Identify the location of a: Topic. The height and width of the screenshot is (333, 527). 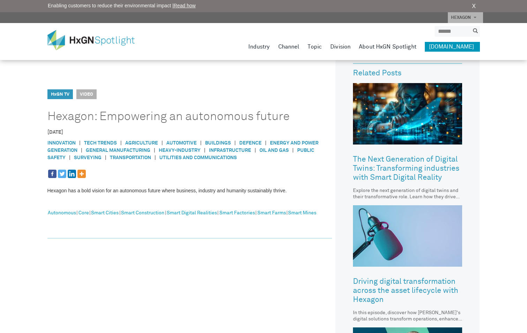
(315, 47).